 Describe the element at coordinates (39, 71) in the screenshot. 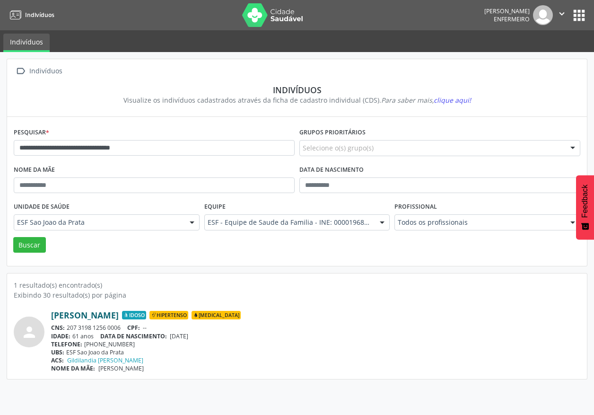

I see `a:  Indivíduos` at that location.